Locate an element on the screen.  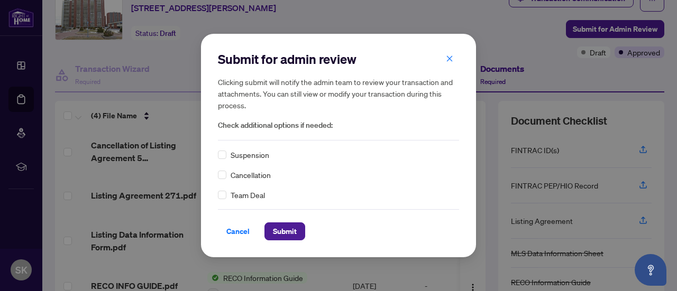
span: Suspension is located at coordinates (249, 155).